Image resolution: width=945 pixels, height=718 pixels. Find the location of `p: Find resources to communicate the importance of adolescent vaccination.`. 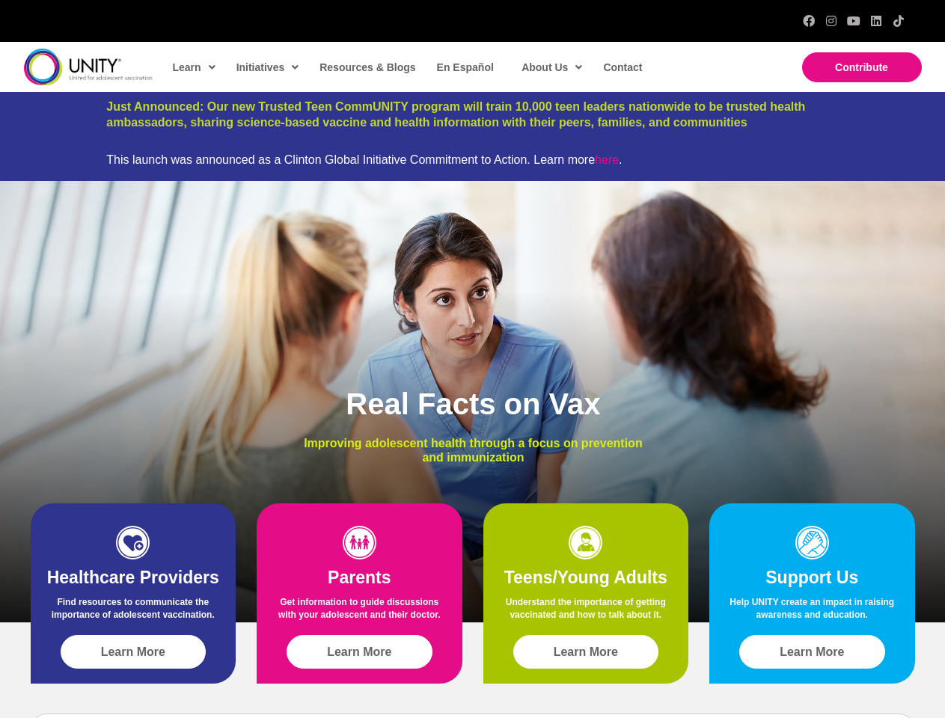

p: Find resources to communicate the importance of adolescent vaccination. is located at coordinates (133, 613).